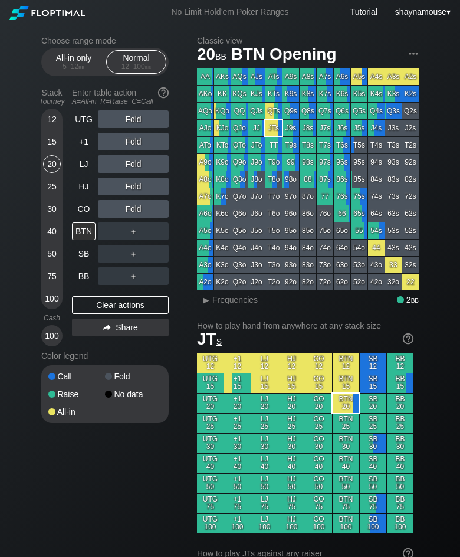 Image resolution: width=460 pixels, height=557 pixels. What do you see at coordinates (308, 77) in the screenshot?
I see `div: A8s` at bounding box center [308, 77].